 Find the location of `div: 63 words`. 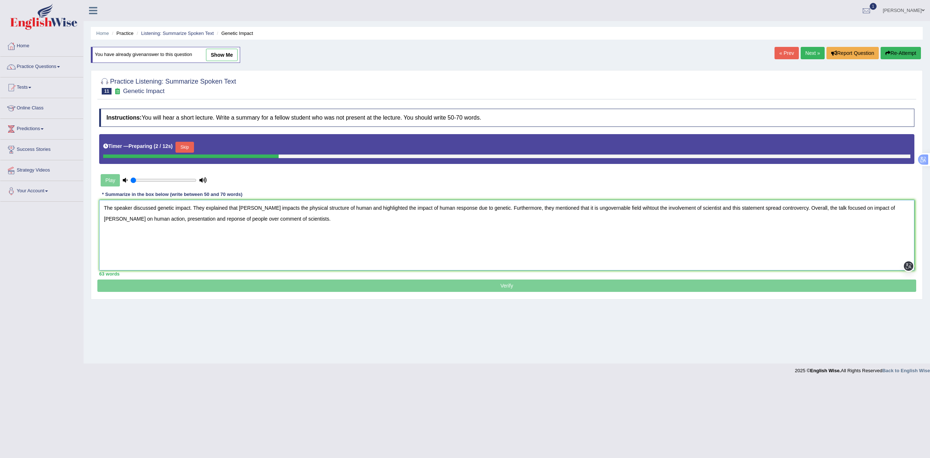

div: 63 words is located at coordinates (507, 274).